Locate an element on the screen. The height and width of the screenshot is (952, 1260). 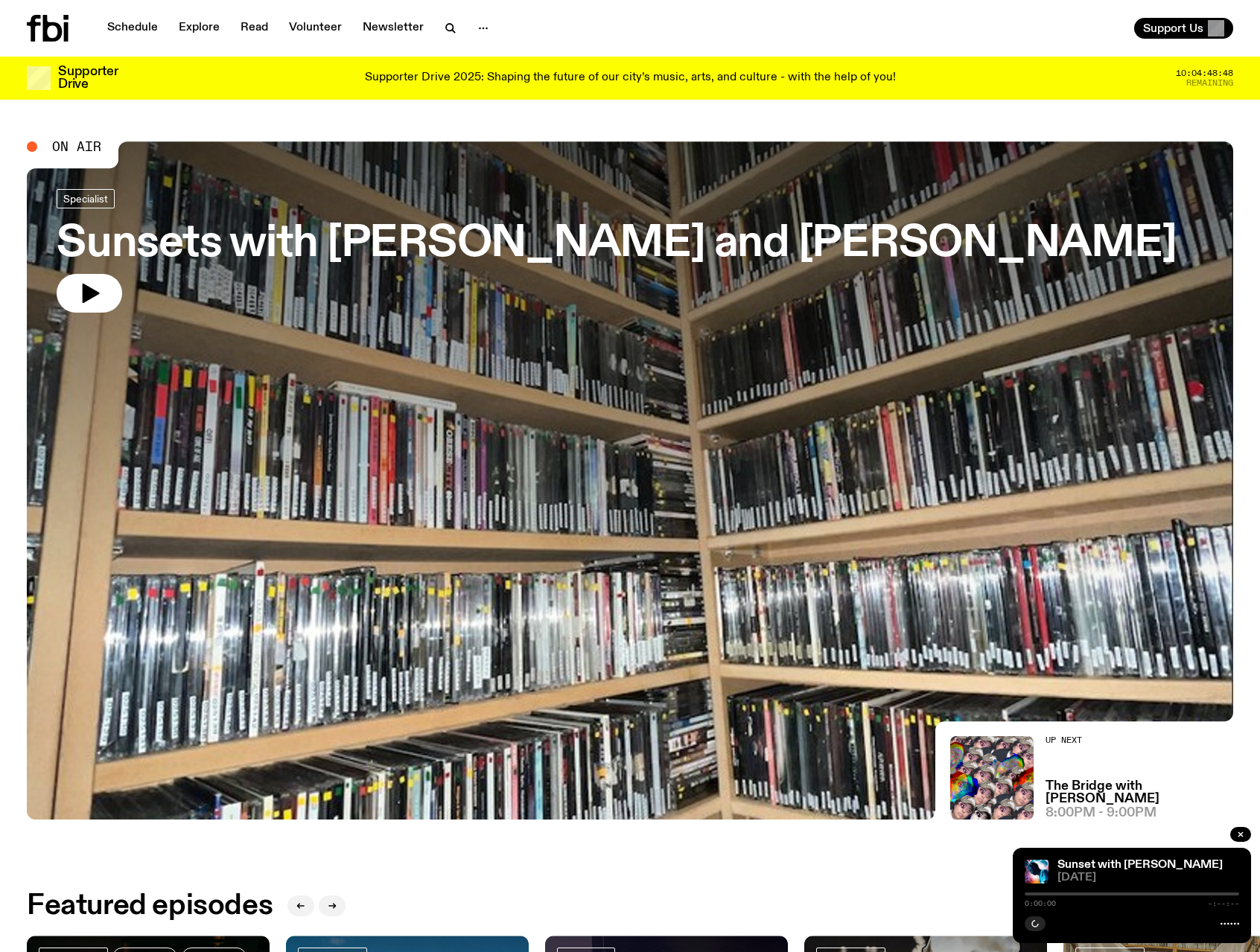
span: 0:00:00 is located at coordinates (1040, 903).